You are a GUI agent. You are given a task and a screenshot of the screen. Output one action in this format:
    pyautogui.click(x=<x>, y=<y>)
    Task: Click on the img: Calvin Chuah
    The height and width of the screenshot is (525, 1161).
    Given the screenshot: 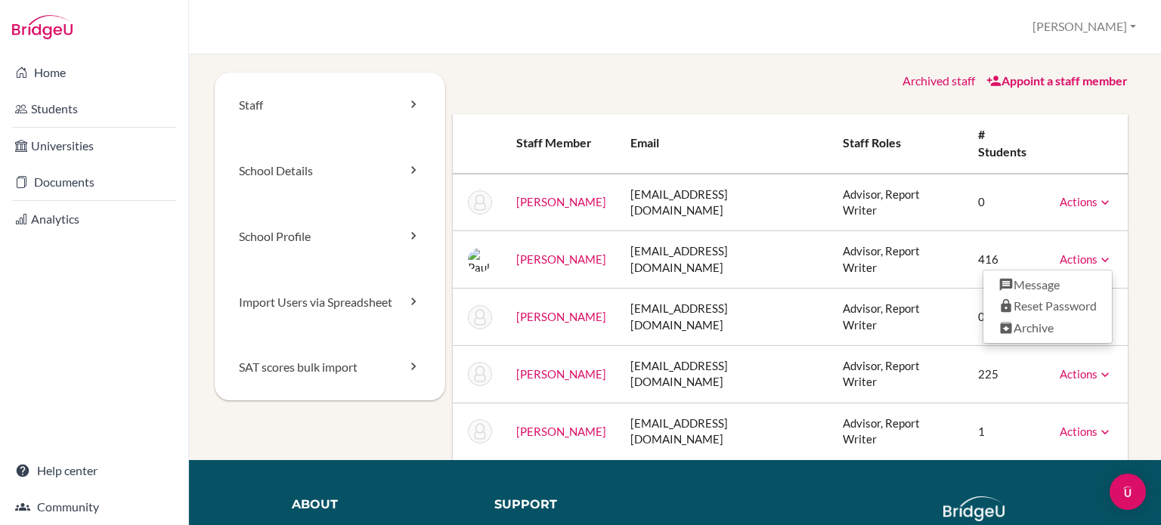 What is the action you would take?
    pyautogui.click(x=480, y=203)
    